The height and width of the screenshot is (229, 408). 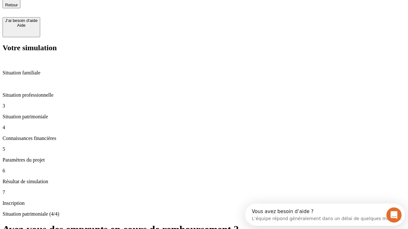 I want to click on div: L’équipe répond généralement dans un délai de quelques minutes., so click(x=82, y=14).